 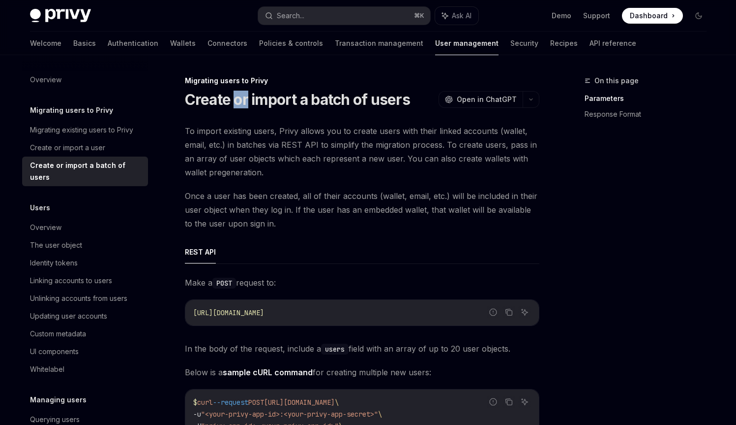 What do you see at coordinates (362, 210) in the screenshot?
I see `span: Once a user has been created, all of their accounts (wallet, email, etc.) will be included in the...` at bounding box center [362, 210].